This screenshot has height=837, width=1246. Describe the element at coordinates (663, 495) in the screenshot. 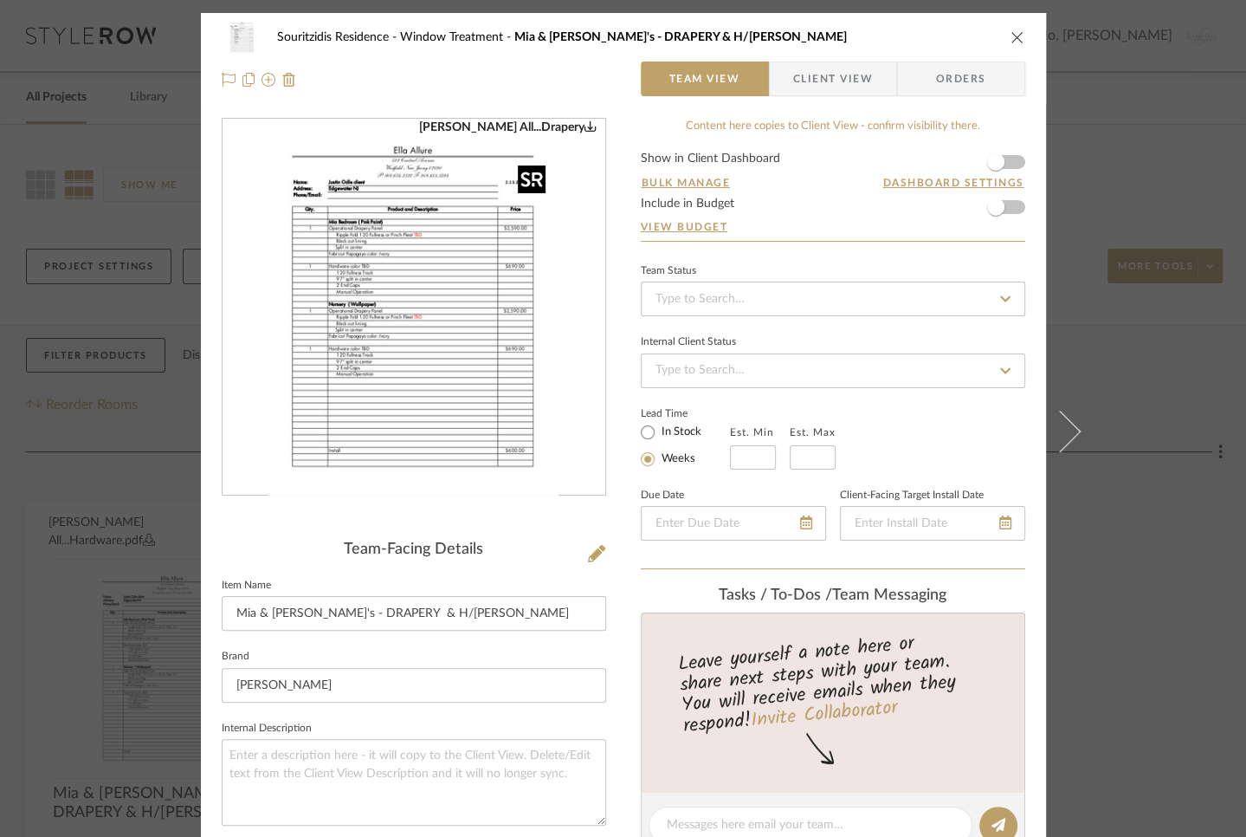

I see `label: Due Date` at that location.